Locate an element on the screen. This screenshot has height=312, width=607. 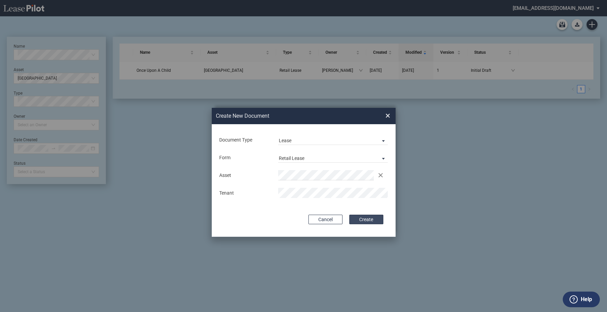
md-select: Lease Form: Retail Lease is located at coordinates (333, 158).